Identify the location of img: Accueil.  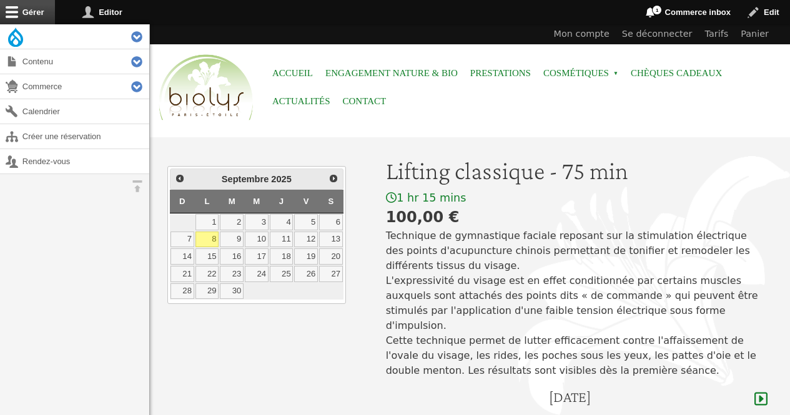
(206, 88).